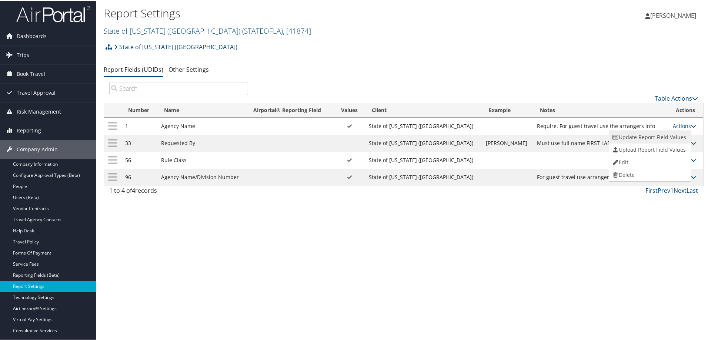  Describe the element at coordinates (202, 177) in the screenshot. I see `td: Agency Name/Division Number` at that location.